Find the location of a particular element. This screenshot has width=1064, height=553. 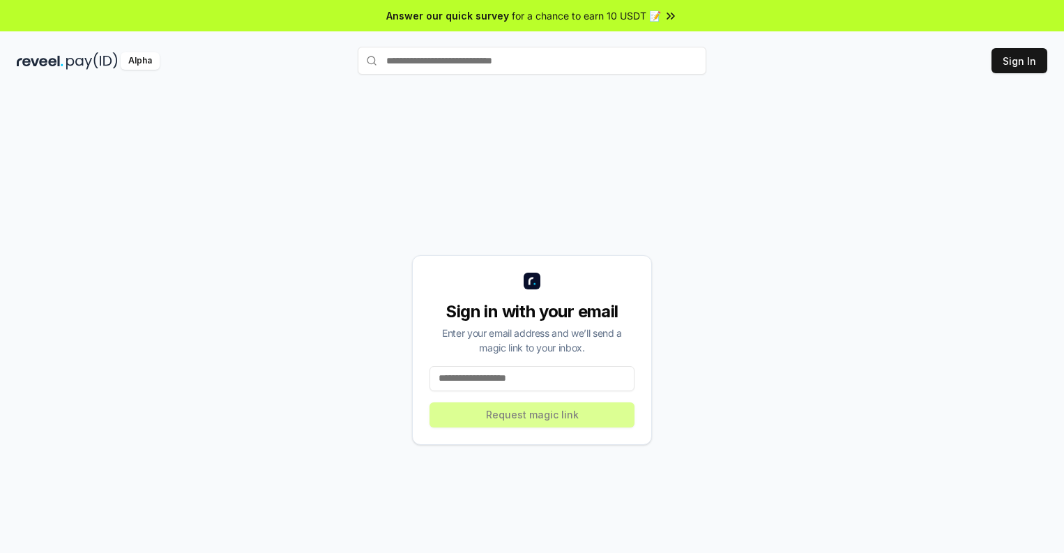

span: for a chance to earn 10 USDT 📝 is located at coordinates (586, 15).